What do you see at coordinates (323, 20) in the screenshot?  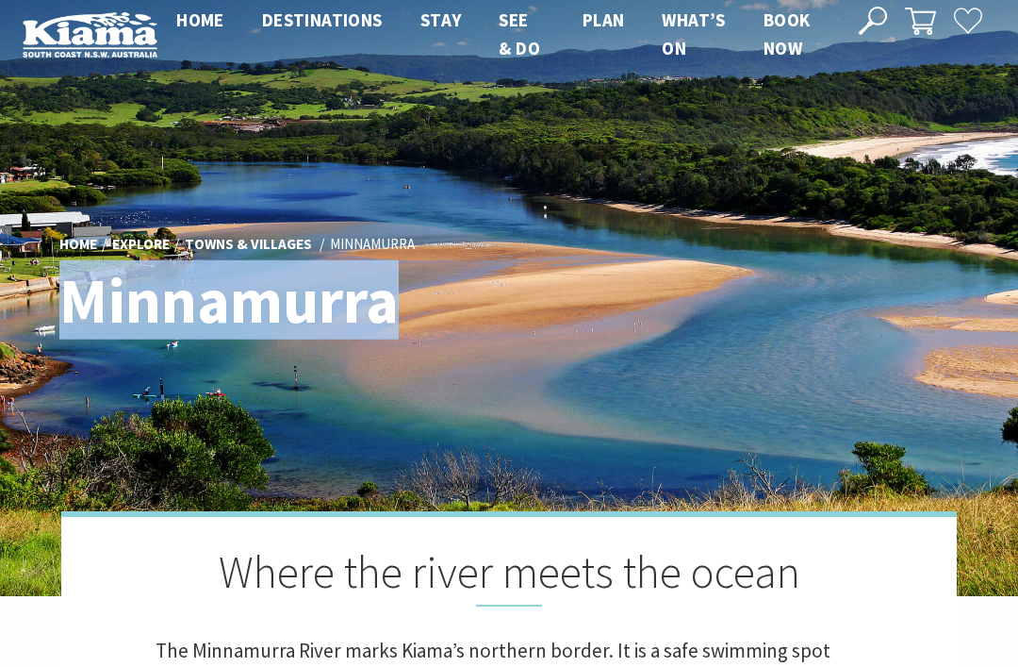 I see `span: Destinations` at bounding box center [323, 20].